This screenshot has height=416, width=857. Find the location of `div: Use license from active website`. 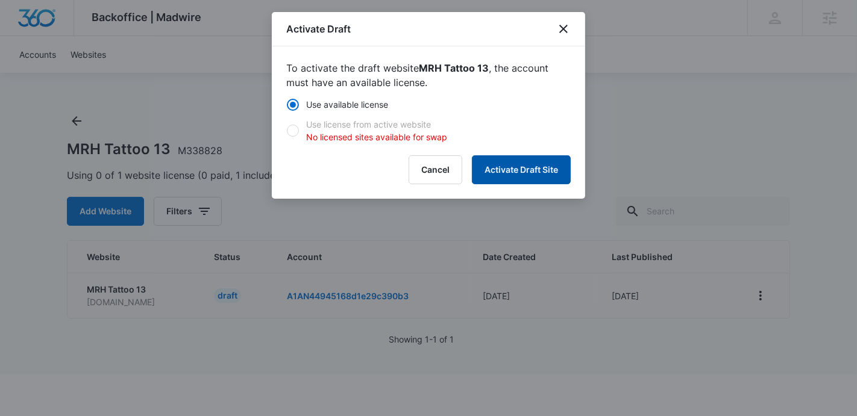

div: Use license from active website is located at coordinates (377, 131).